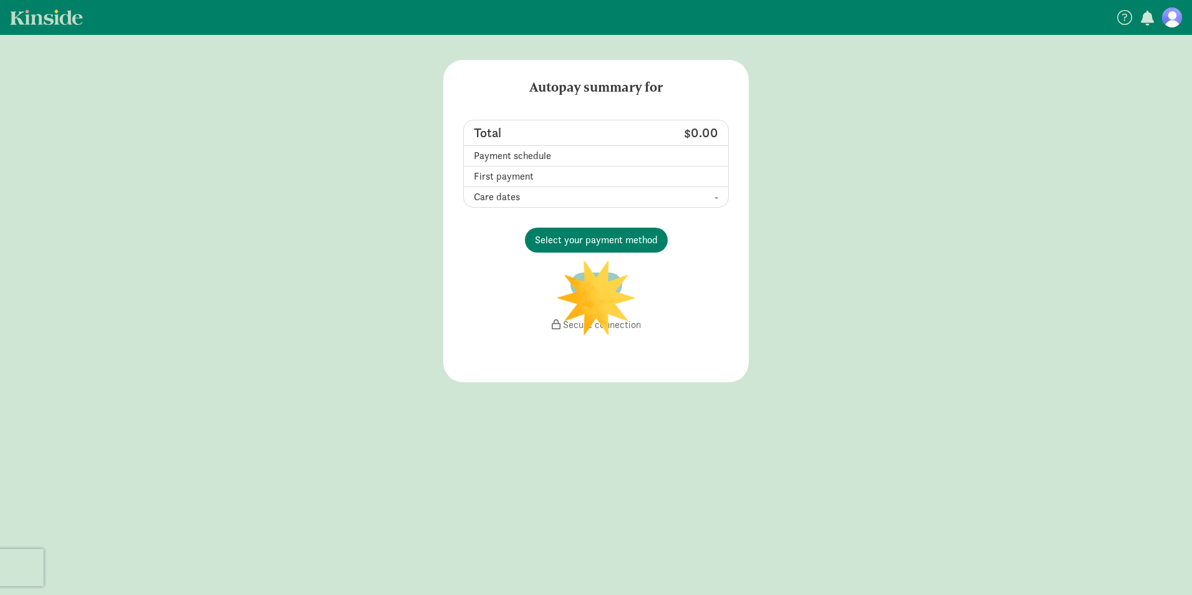 The height and width of the screenshot is (595, 1192). What do you see at coordinates (546, 197) in the screenshot?
I see `td: Care dates` at bounding box center [546, 197].